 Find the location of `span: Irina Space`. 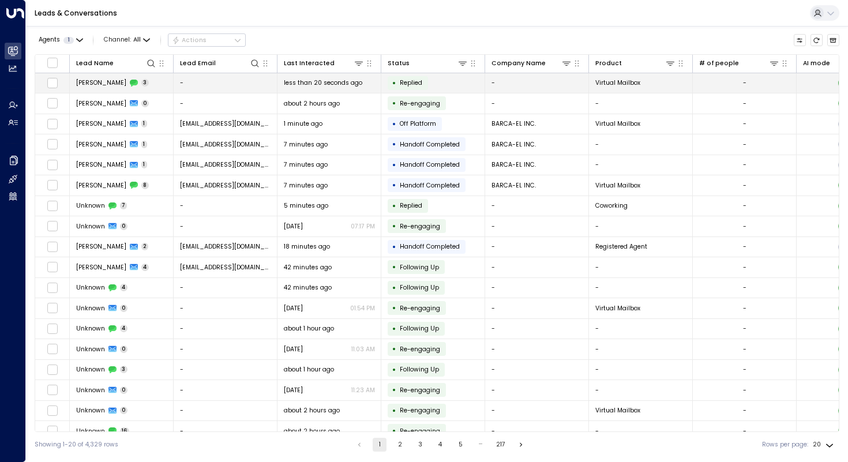

span: Irina Space is located at coordinates (101, 267).